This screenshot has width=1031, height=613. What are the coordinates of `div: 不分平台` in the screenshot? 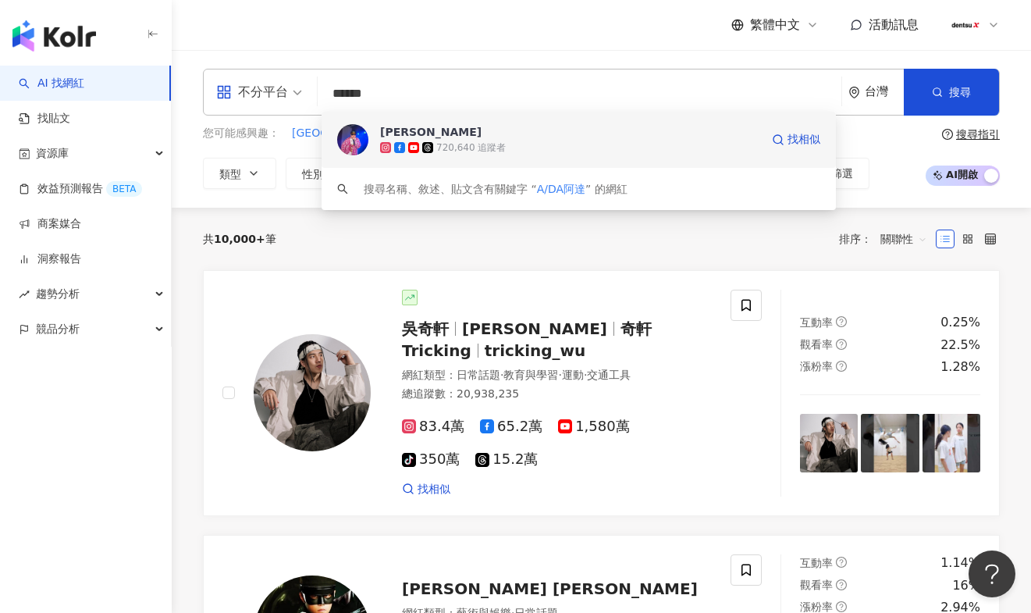 It's located at (252, 92).